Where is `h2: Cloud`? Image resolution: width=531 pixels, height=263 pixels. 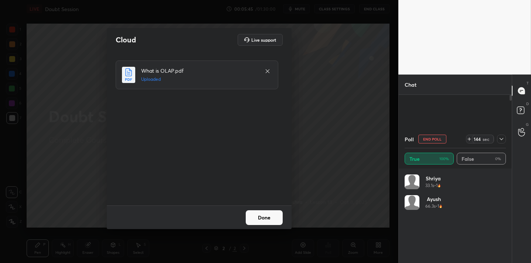 h2: Cloud is located at coordinates (126, 40).